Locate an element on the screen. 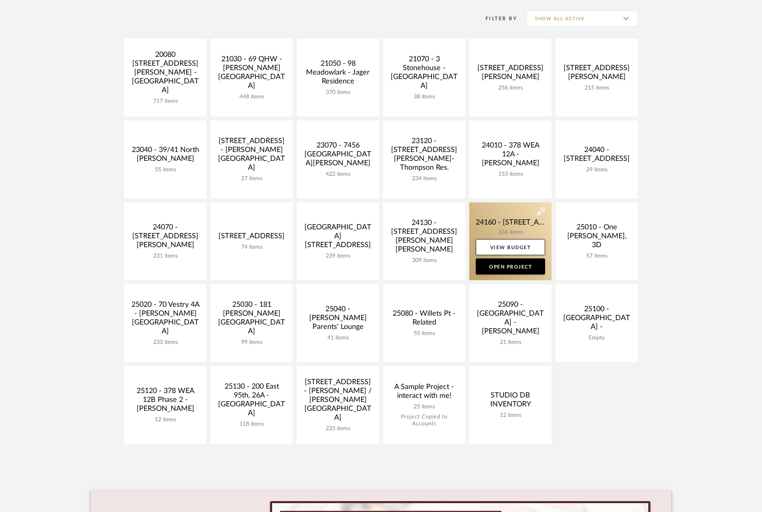 The width and height of the screenshot is (762, 512). div: Project Copied to Accounts is located at coordinates (424, 420).